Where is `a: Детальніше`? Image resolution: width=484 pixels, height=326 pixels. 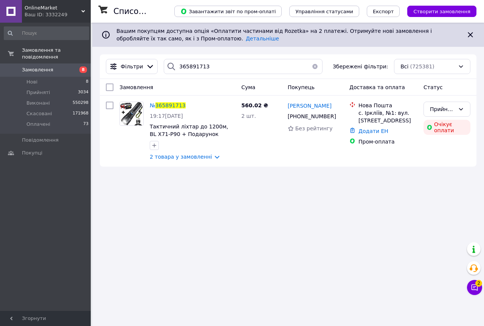 a: Детальніше is located at coordinates (262, 39).